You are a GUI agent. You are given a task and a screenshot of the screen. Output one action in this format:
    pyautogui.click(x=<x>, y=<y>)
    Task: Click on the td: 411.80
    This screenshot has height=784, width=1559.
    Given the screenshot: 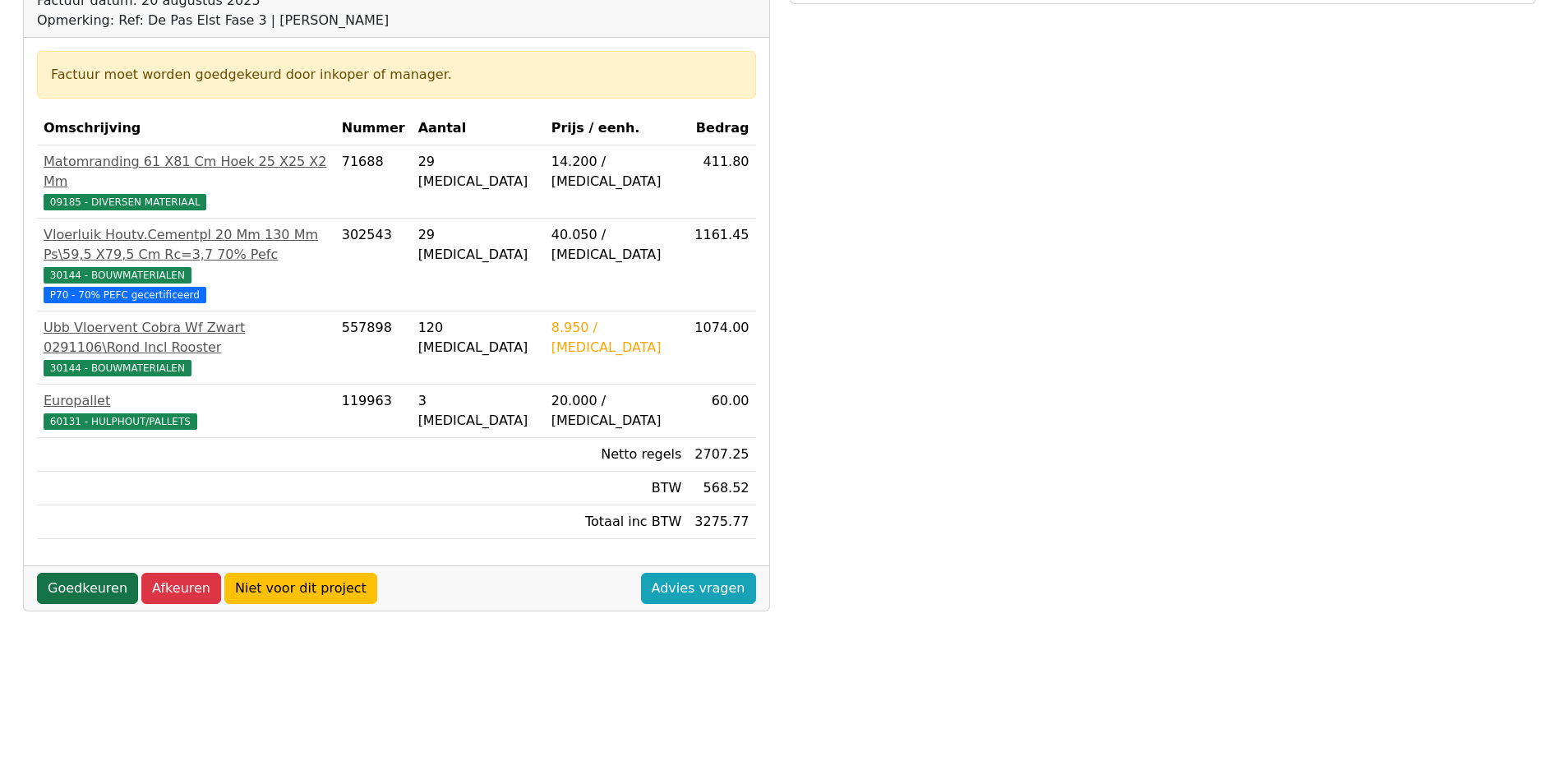 What is the action you would take?
    pyautogui.click(x=722, y=181)
    